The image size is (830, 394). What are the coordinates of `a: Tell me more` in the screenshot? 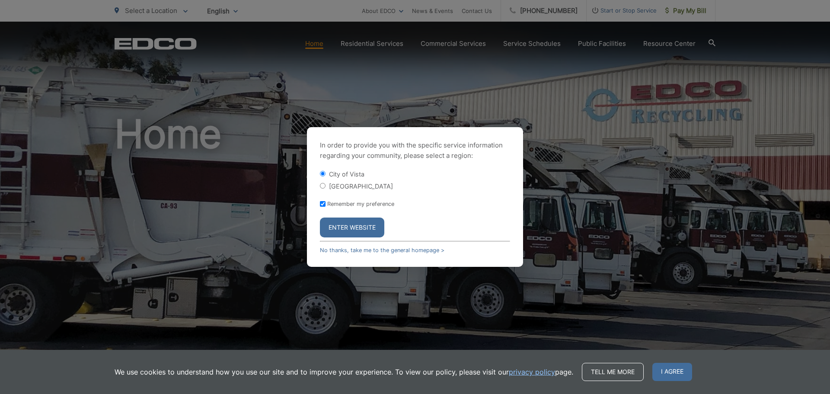 It's located at (612, 372).